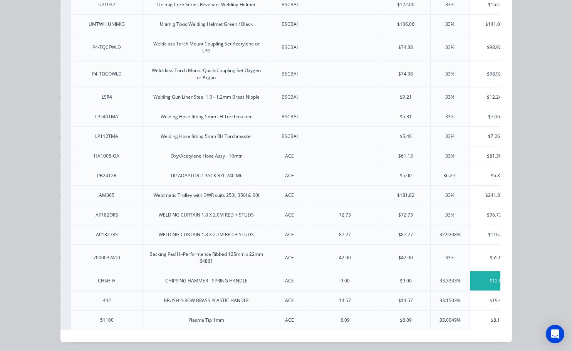  I want to click on div: P4-TQCFWLD, so click(107, 47).